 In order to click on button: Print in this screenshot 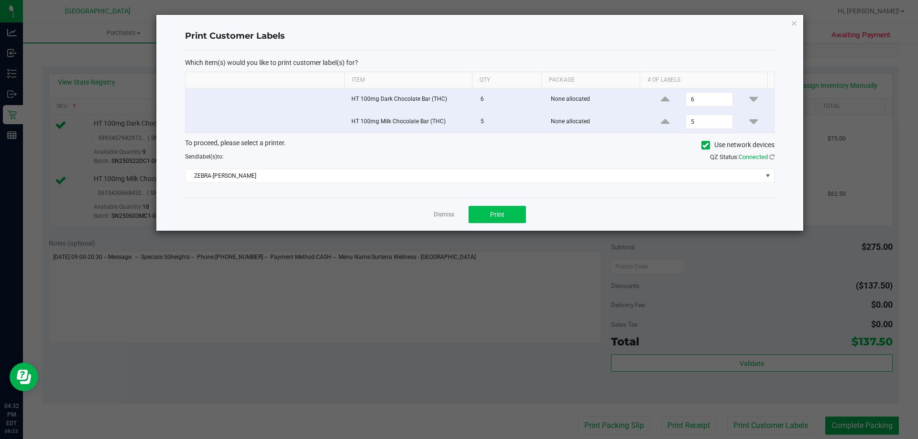, I will do `click(497, 215)`.